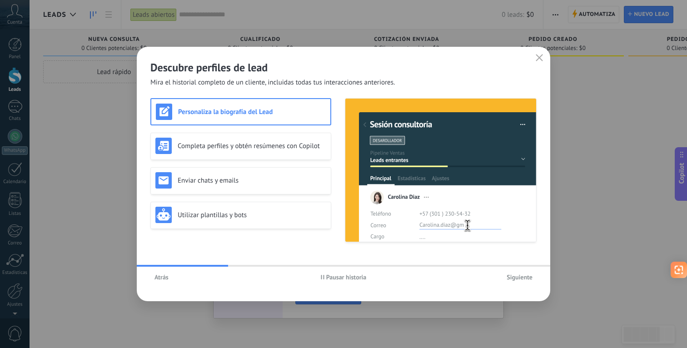  I want to click on h2: Descubre perfiles de lead, so click(344, 67).